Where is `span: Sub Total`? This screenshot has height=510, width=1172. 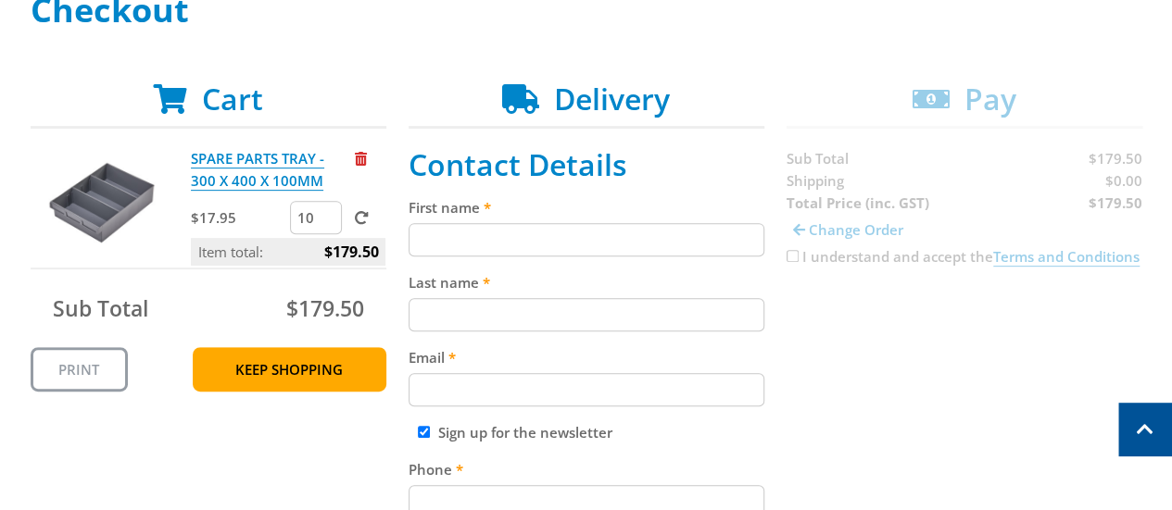 span: Sub Total is located at coordinates (100, 308).